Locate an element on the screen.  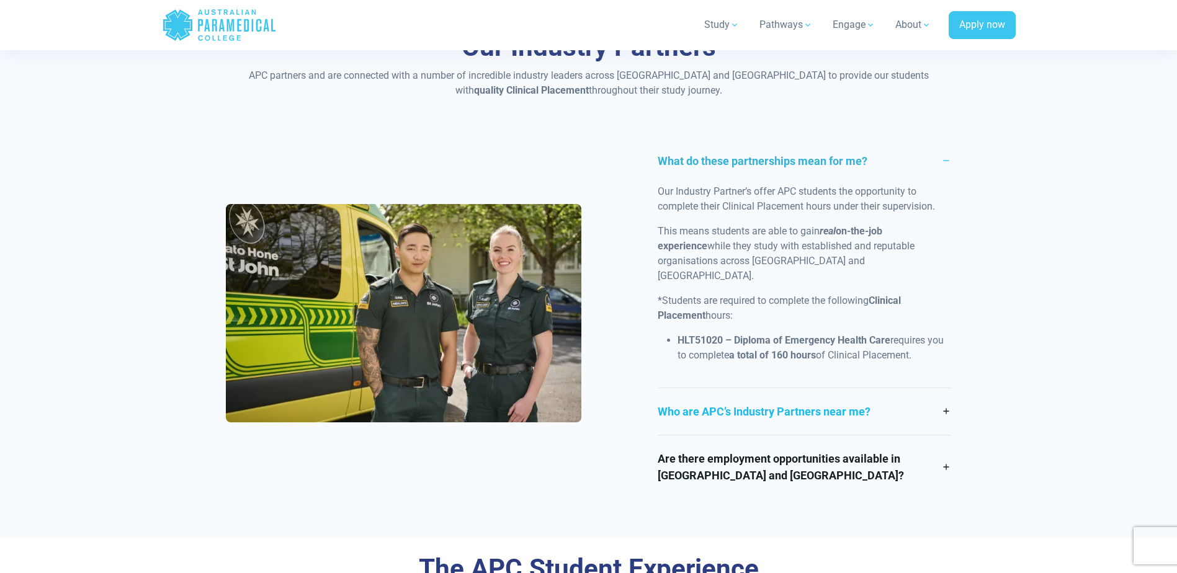
strong: HLT51020 – Diploma of Emergency Health Care is located at coordinates (783, 340).